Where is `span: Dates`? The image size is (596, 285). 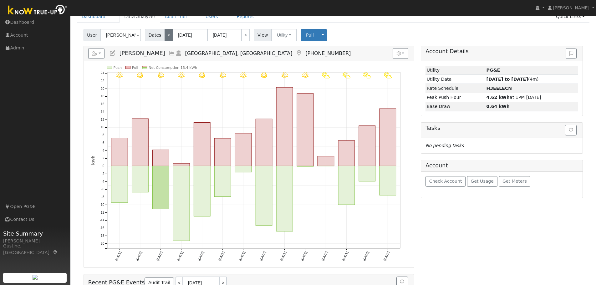 span: Dates is located at coordinates (155, 35).